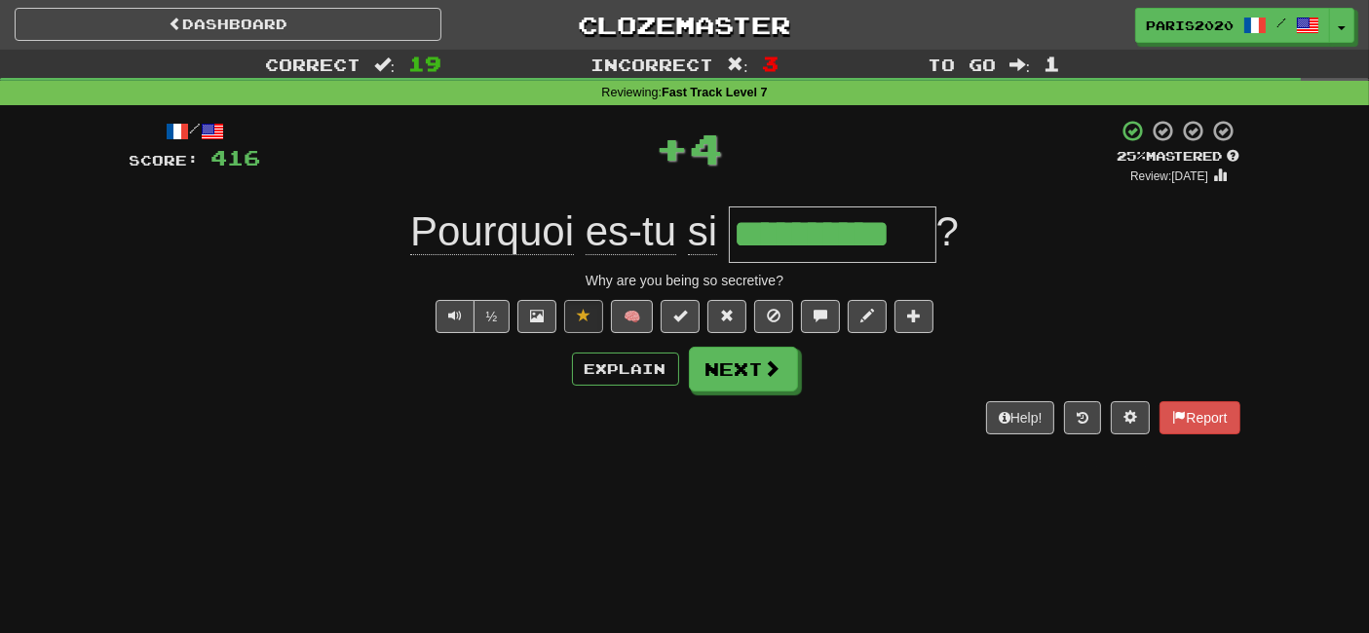  I want to click on button: Reset to 0% Mastered (alt+r), so click(727, 317).